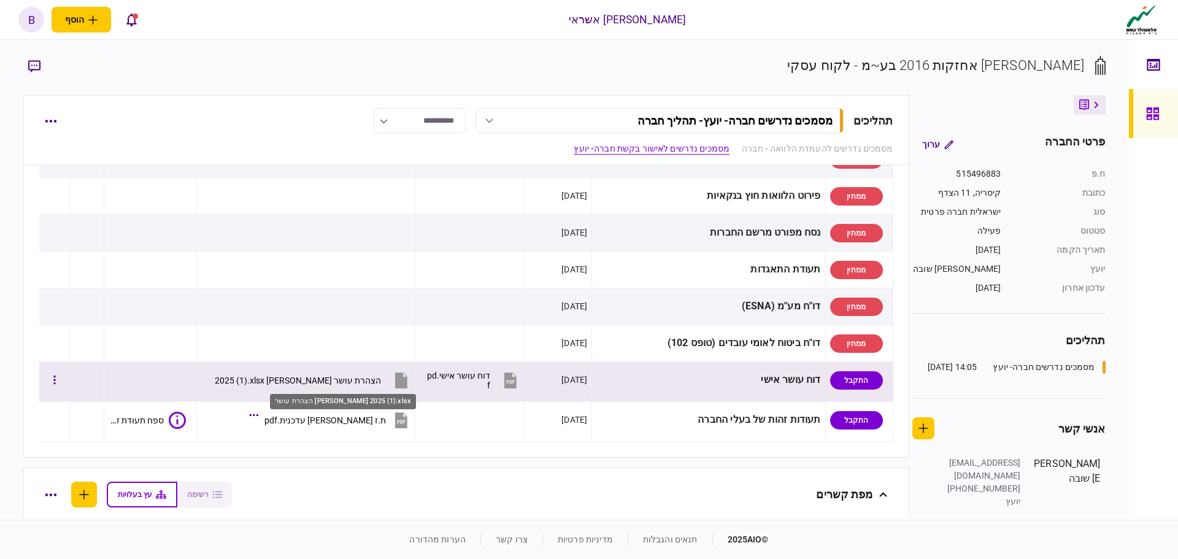 The width and height of the screenshot is (1178, 559). I want to click on button: ספח תעודת זהות, so click(147, 420).